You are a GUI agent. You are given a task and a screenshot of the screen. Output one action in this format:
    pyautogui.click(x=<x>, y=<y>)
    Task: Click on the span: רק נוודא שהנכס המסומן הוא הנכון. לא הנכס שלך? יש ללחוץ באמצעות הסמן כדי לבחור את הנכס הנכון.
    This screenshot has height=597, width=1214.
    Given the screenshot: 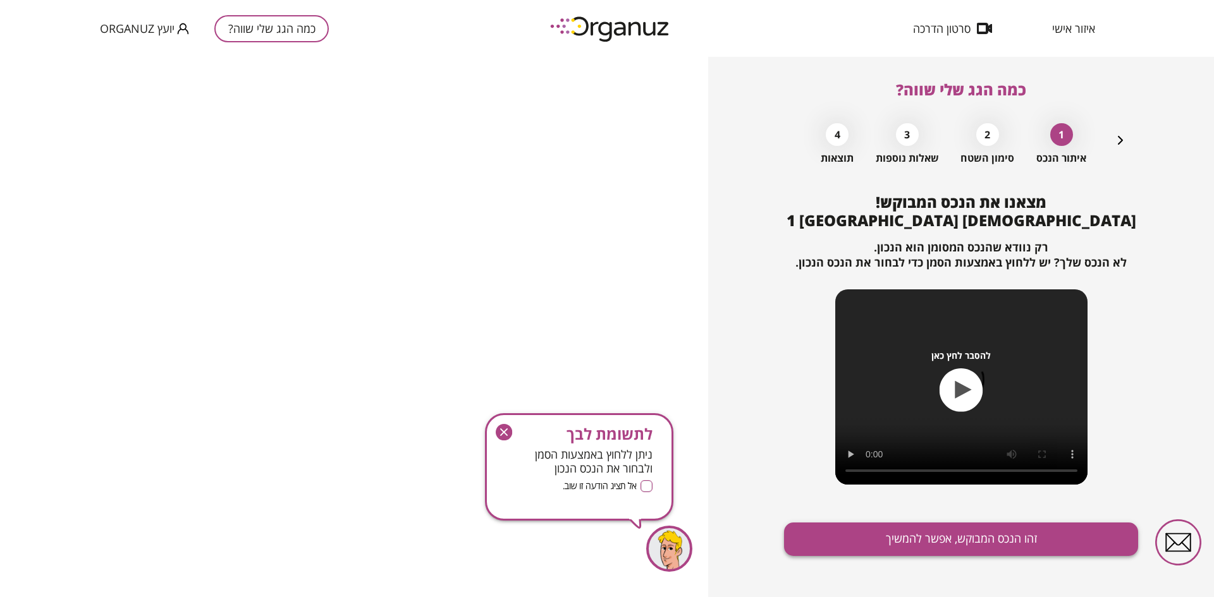 What is the action you would take?
    pyautogui.click(x=961, y=255)
    